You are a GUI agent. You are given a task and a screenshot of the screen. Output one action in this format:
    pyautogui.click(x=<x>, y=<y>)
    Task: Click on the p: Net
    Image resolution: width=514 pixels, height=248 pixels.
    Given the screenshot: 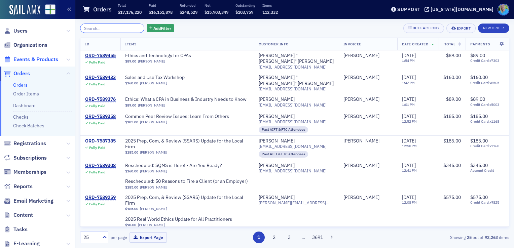 What is the action you would take?
    pyautogui.click(x=216, y=5)
    